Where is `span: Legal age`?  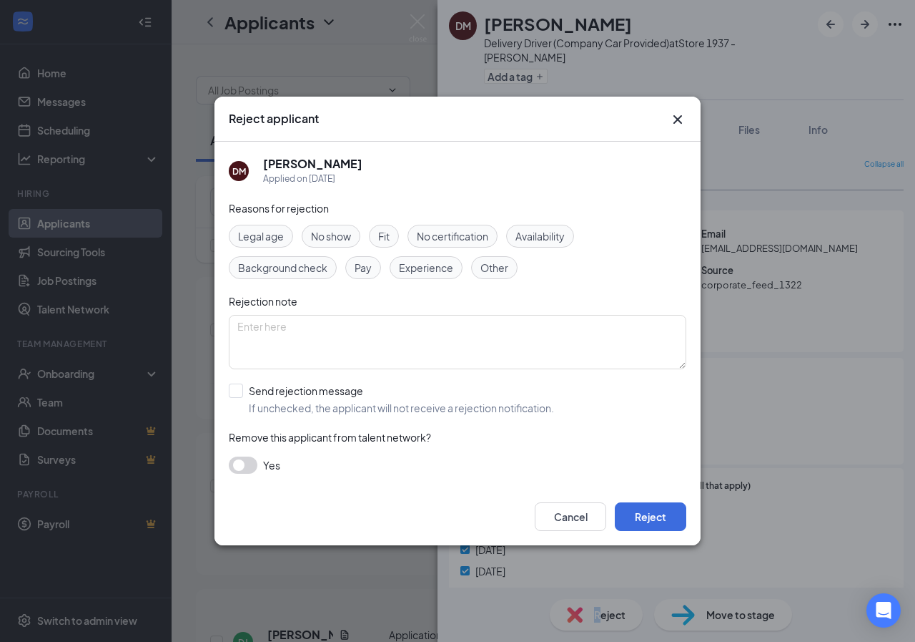 span: Legal age is located at coordinates (261, 236).